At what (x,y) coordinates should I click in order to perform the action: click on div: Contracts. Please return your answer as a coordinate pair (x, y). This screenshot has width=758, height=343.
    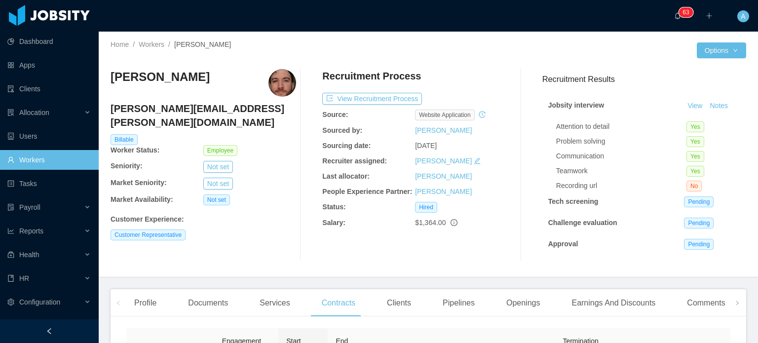
    Looking at the image, I should click on (339, 303).